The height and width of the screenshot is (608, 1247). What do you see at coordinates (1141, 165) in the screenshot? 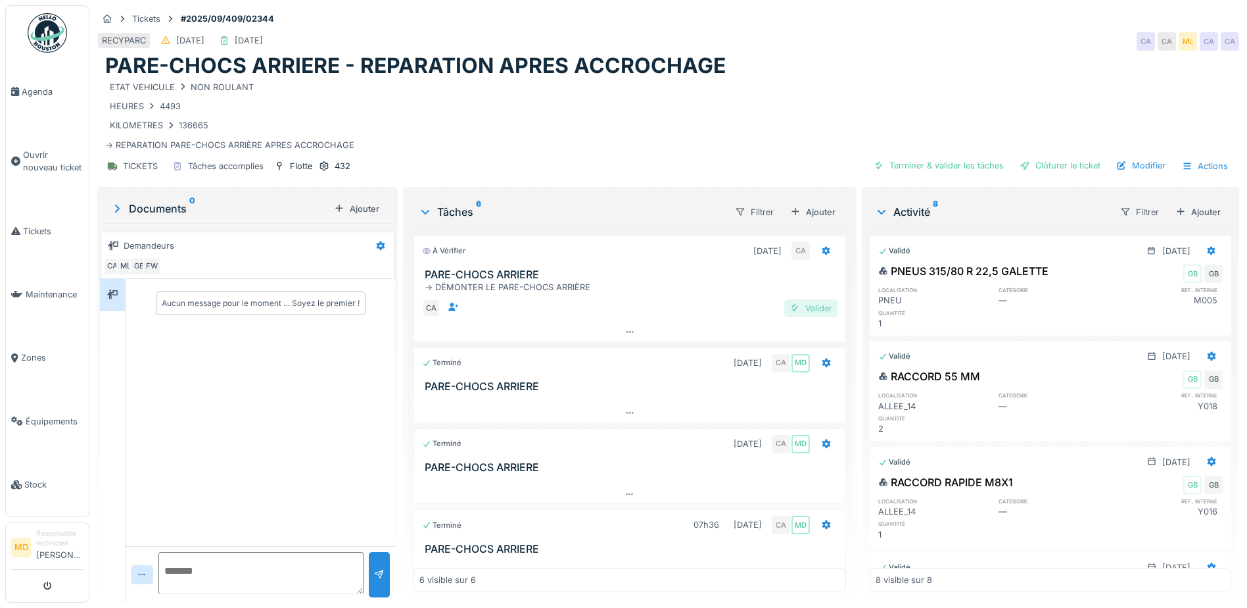
I see `div: Modifier` at bounding box center [1141, 165].